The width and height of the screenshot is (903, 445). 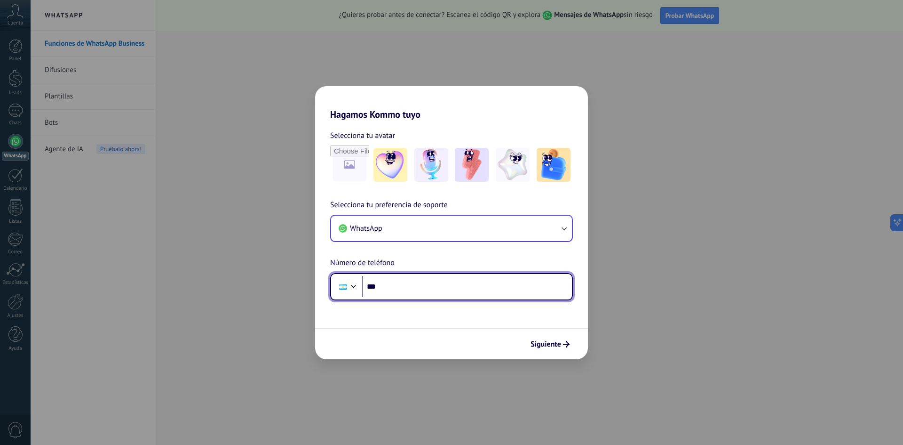 I want to click on div: Argentina: + 54, so click(x=343, y=286).